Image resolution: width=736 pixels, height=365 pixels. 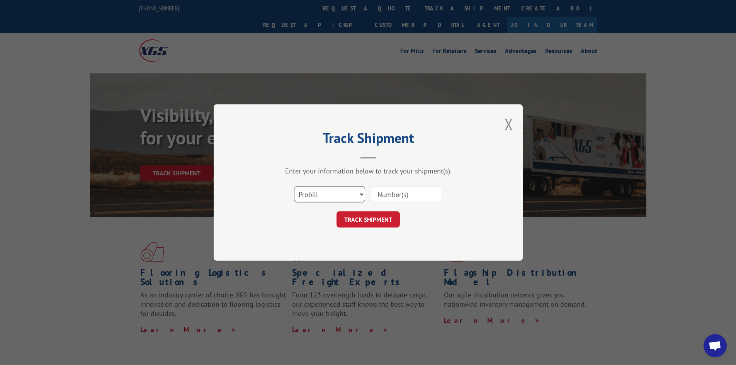 I want to click on div: Enter your information below to track your shipment(s)., so click(x=368, y=171).